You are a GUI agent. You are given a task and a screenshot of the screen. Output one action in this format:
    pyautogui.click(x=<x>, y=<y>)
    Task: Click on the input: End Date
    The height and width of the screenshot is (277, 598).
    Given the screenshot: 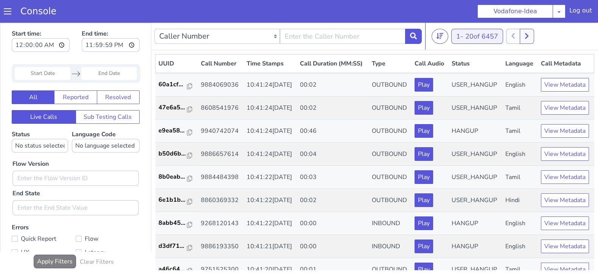 What is the action you would take?
    pyautogui.click(x=109, y=51)
    